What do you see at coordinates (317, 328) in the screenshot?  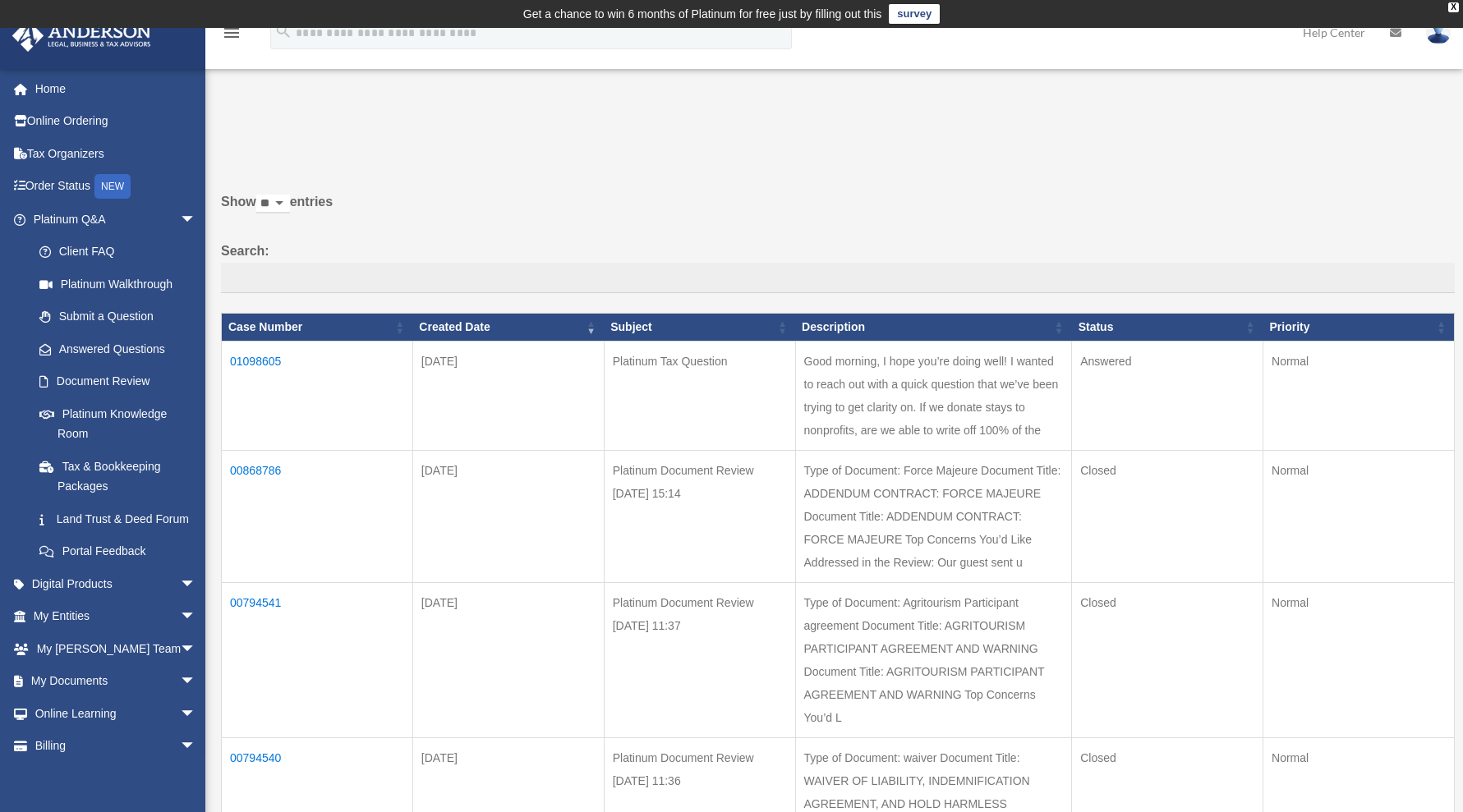 I see `th: Case Number: activate to sort column ascending` at bounding box center [317, 328].